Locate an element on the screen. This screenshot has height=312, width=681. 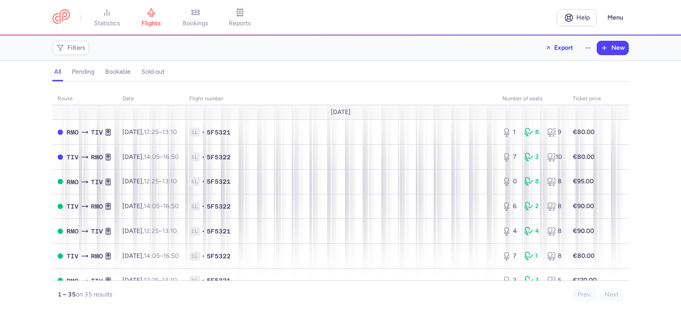
th: Flight number is located at coordinates (341, 99).